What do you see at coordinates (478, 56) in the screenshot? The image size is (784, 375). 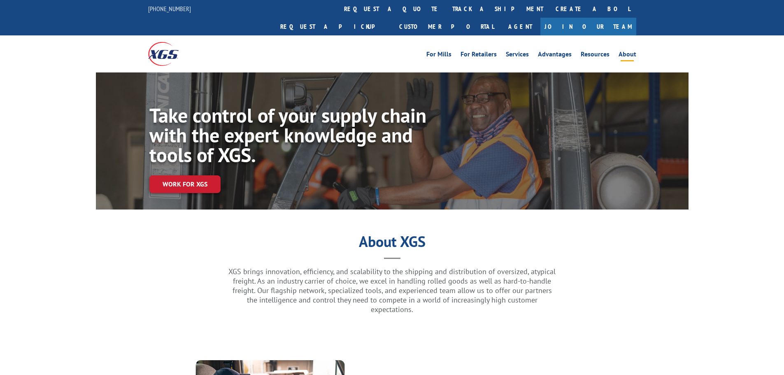 I see `a: For Retailers` at bounding box center [478, 56].